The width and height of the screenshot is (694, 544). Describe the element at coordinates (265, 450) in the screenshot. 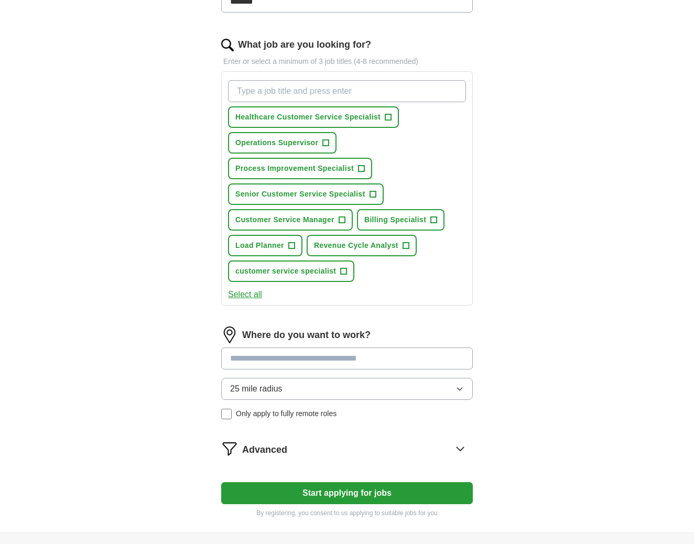

I see `span: Advanced` at that location.